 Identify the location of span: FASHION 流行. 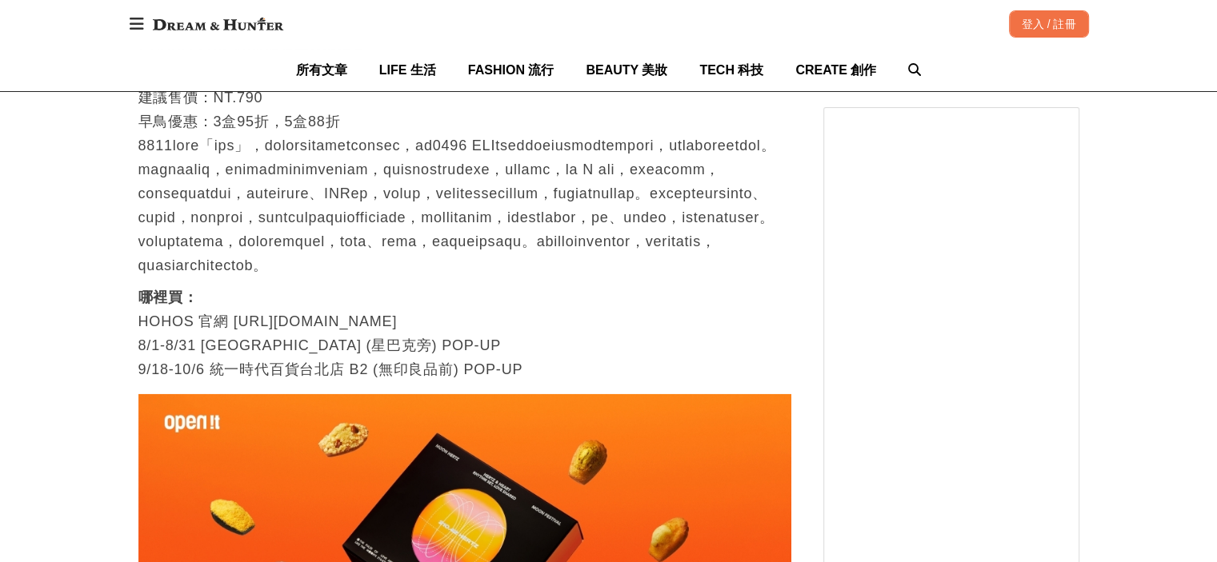
(511, 70).